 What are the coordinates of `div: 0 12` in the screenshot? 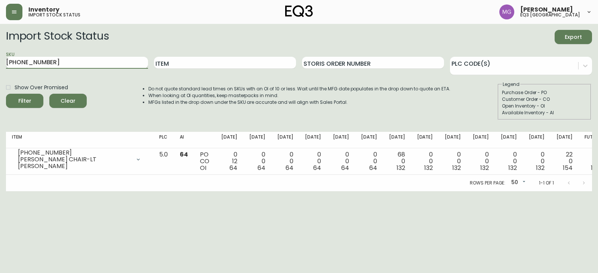 It's located at (229, 161).